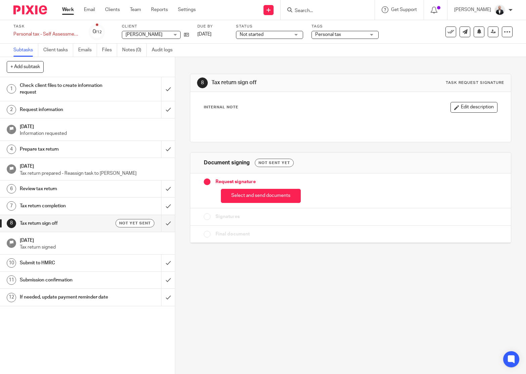 The image size is (526, 374). What do you see at coordinates (11, 89) in the screenshot?
I see `div: 1` at bounding box center [11, 89].